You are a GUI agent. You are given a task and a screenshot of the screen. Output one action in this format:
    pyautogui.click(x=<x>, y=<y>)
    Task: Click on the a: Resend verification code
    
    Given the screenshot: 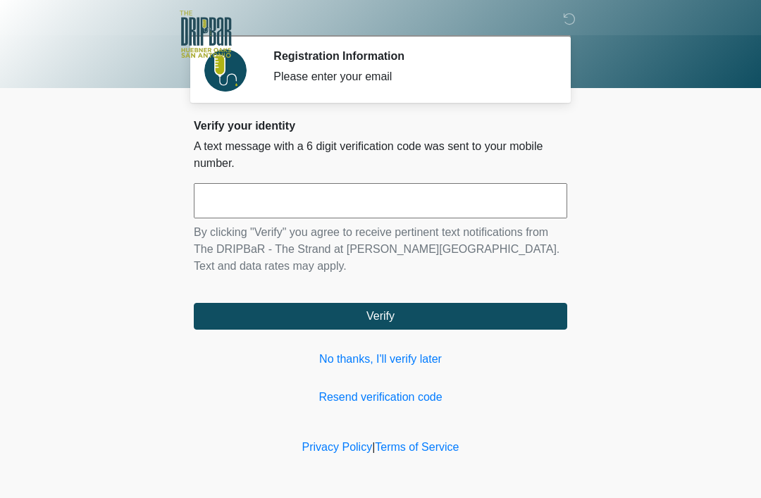 What is the action you would take?
    pyautogui.click(x=381, y=397)
    